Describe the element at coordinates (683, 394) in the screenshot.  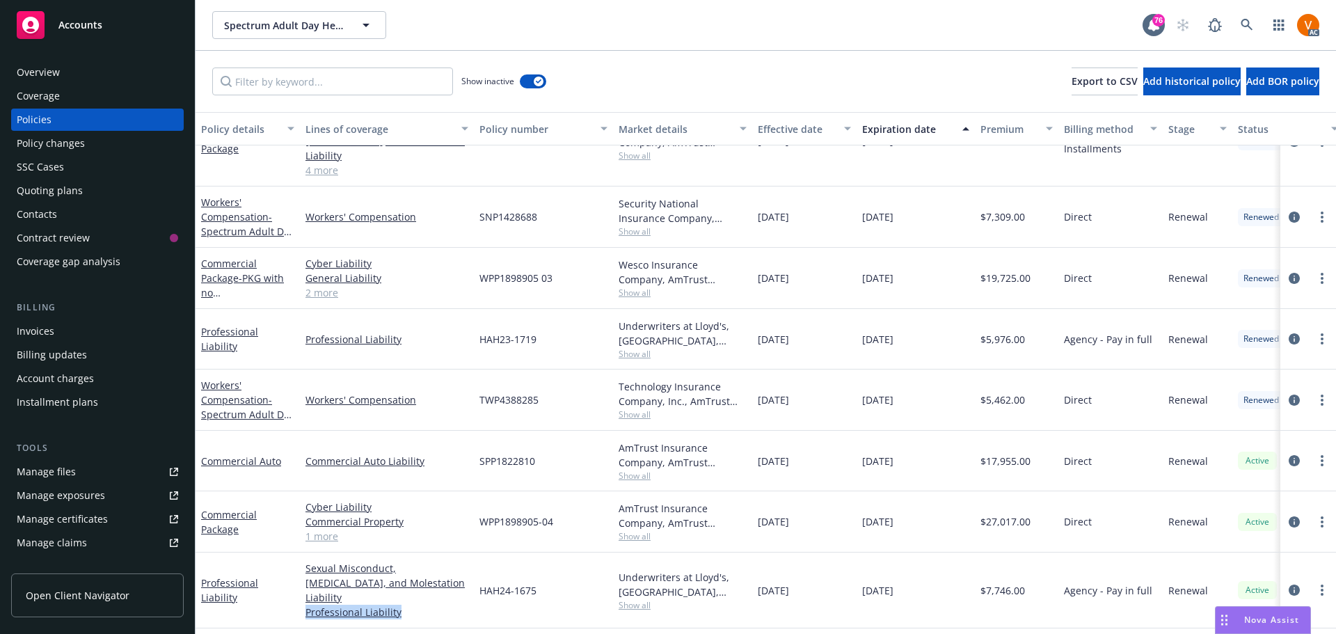
I see `div: Technology Insurance Company, Inc., AmTrust Financial Services` at that location.